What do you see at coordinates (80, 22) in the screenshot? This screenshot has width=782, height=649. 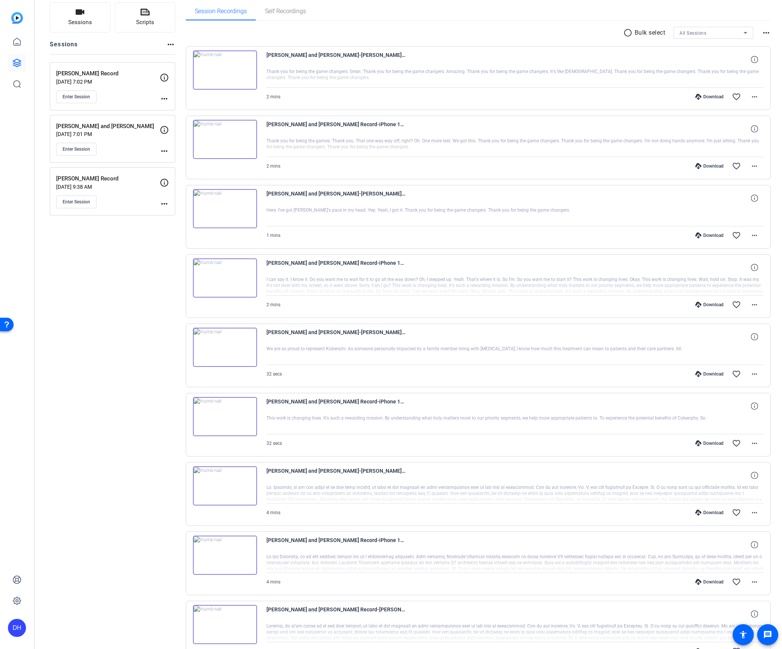 I see `span: Sessions` at bounding box center [80, 22].